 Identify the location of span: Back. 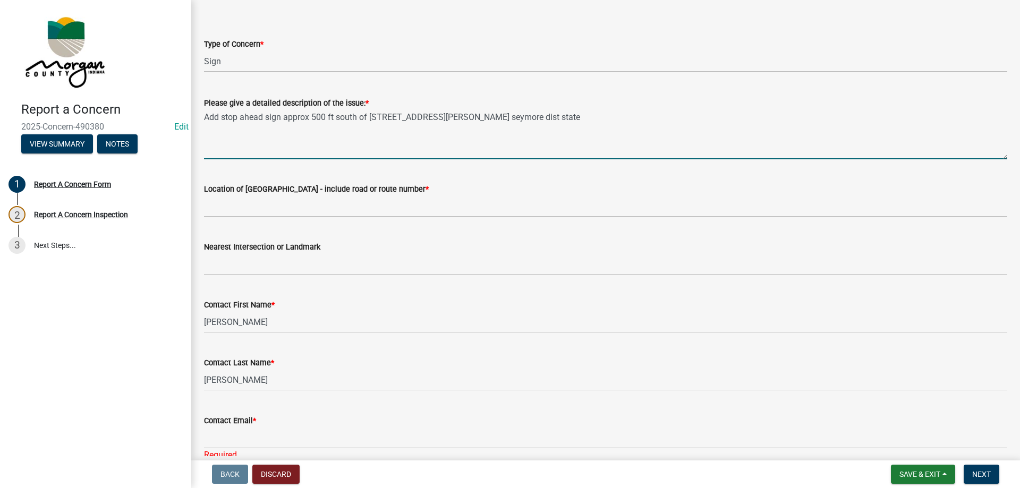
(230, 475).